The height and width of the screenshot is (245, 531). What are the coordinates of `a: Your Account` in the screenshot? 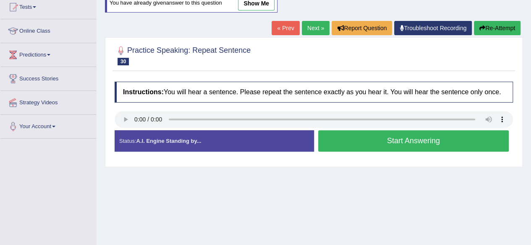 It's located at (48, 125).